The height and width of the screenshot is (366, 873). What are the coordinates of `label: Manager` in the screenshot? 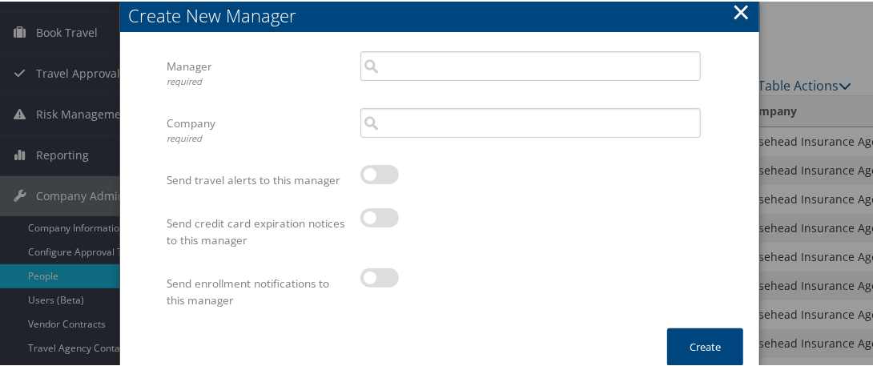 It's located at (257, 71).